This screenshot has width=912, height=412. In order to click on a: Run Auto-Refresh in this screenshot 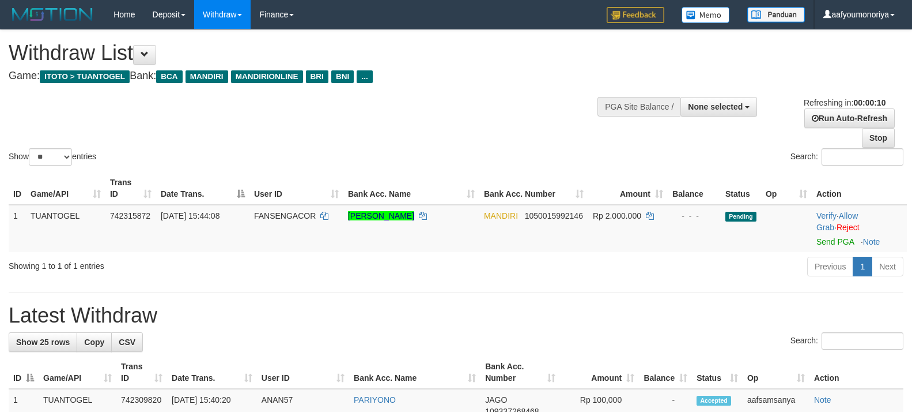, I will do `click(850, 118)`.